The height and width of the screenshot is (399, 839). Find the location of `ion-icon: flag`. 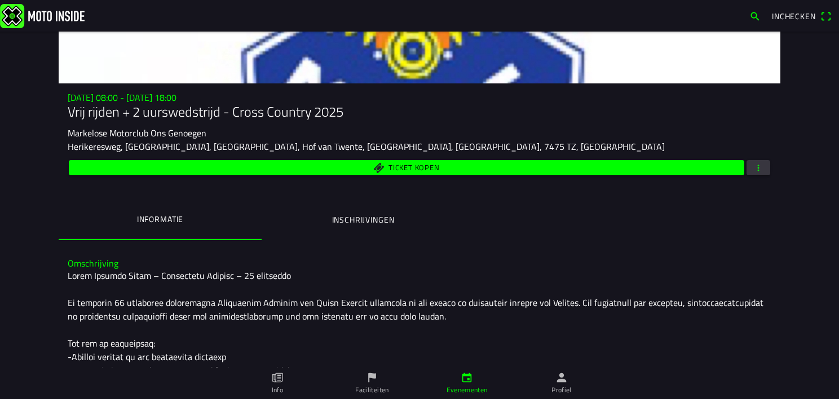

ion-icon: flag is located at coordinates (372, 378).